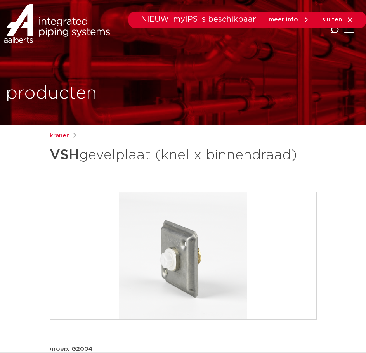  I want to click on span: NIEUW: myIPS is beschikbaar, so click(198, 19).